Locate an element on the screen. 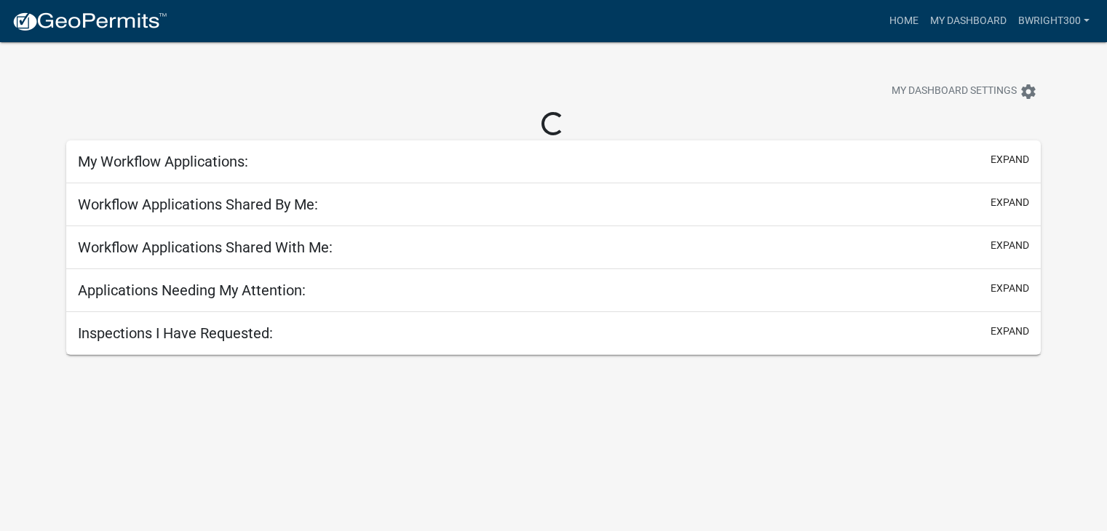  button: My Dashboard Settingssettings is located at coordinates (964, 91).